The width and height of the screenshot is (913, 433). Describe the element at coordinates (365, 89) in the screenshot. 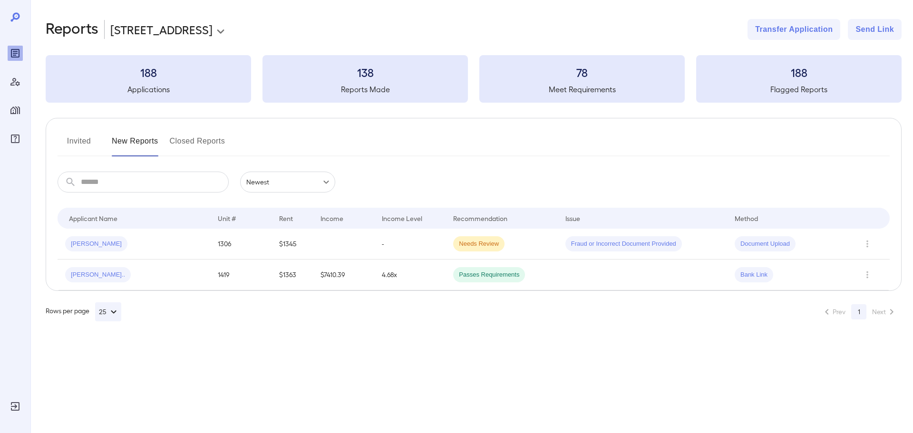

I see `h5: Reports Made` at that location.